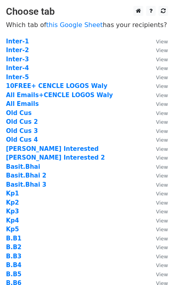 The width and height of the screenshot is (174, 285). I want to click on strong: B.B2, so click(14, 247).